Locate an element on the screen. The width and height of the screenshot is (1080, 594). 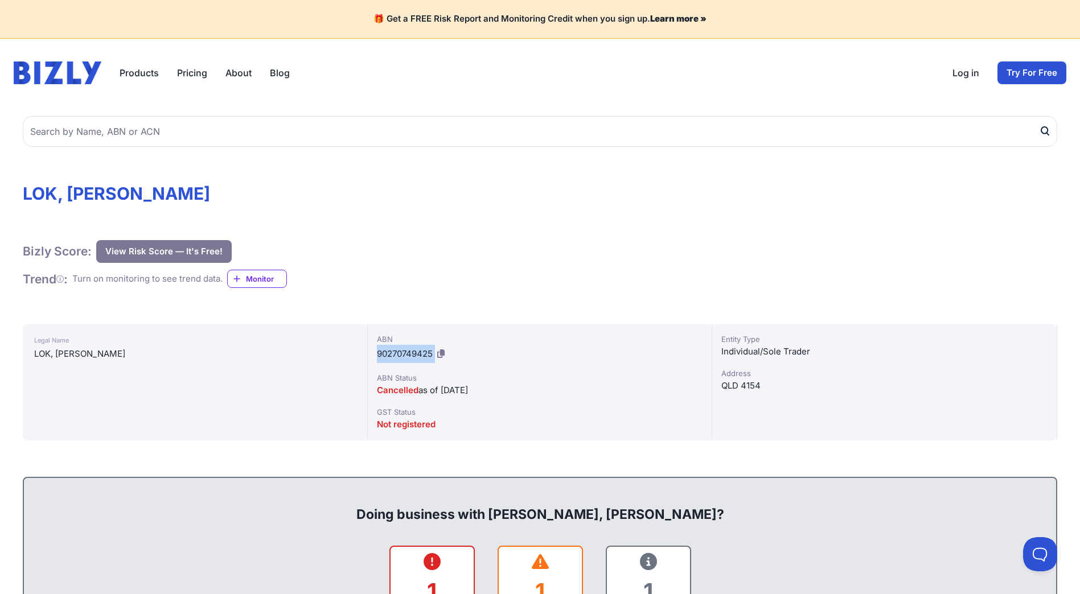
a: Pricing is located at coordinates (192, 73).